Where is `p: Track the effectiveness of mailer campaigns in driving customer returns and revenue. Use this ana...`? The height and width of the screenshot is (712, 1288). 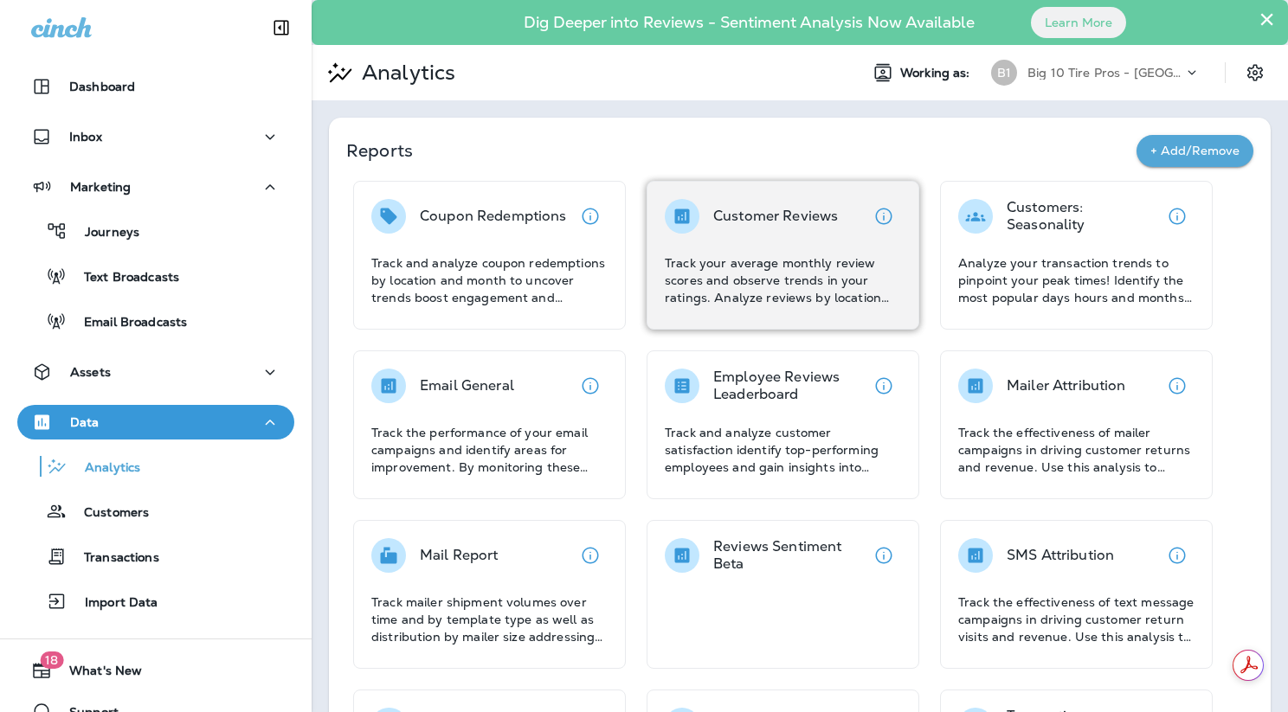
p: Track the effectiveness of mailer campaigns in driving customer returns and revenue. Use this ana... is located at coordinates (1076, 450).